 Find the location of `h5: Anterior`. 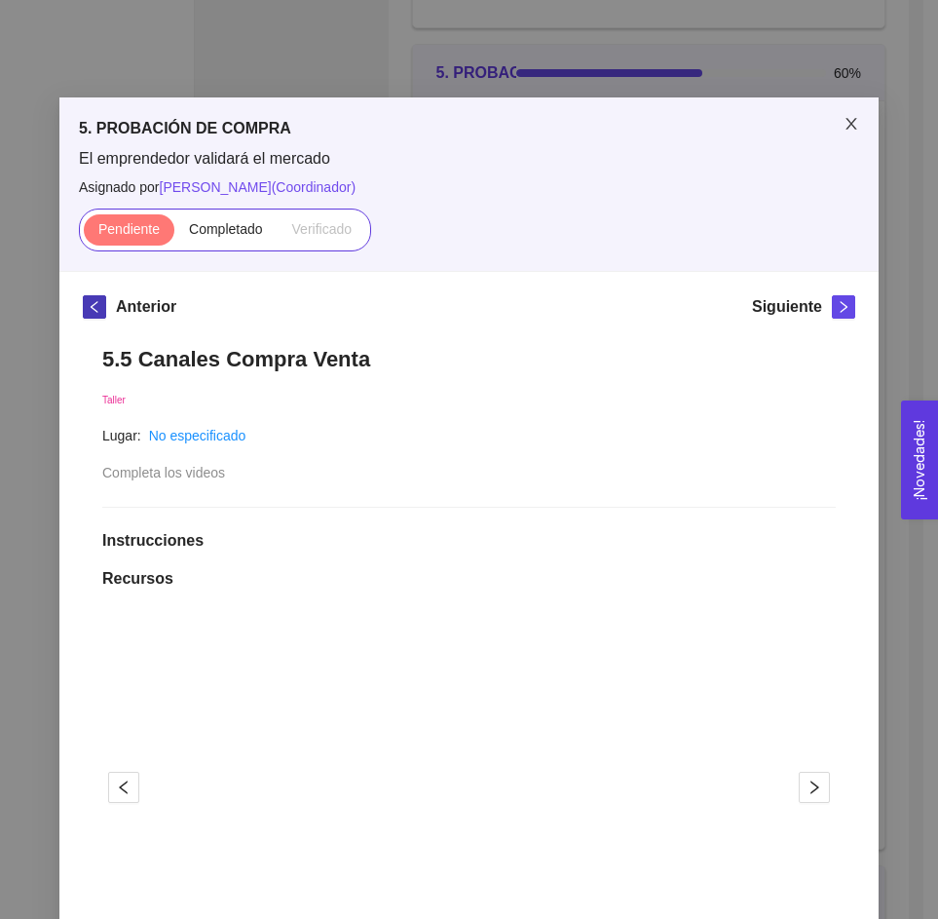

h5: Anterior is located at coordinates (146, 307).